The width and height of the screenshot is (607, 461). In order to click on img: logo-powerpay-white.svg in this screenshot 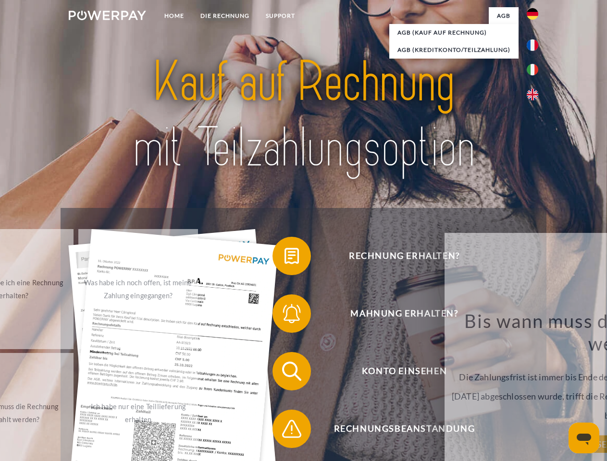, I will do `click(107, 15)`.